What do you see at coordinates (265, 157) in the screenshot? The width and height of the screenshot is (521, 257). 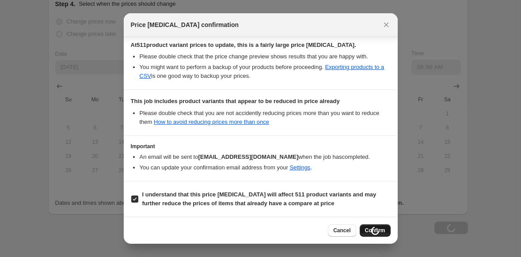 I see `li: An email will be sent to when the job has completed .` at bounding box center [265, 157].